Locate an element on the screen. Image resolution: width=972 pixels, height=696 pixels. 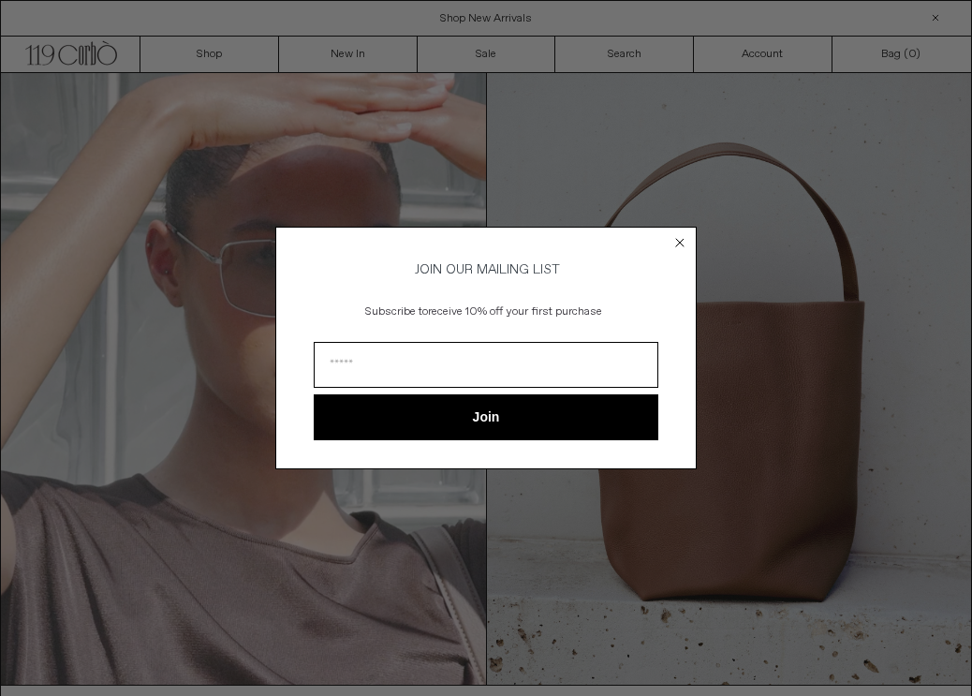
span: Subscribe to is located at coordinates (396, 312).